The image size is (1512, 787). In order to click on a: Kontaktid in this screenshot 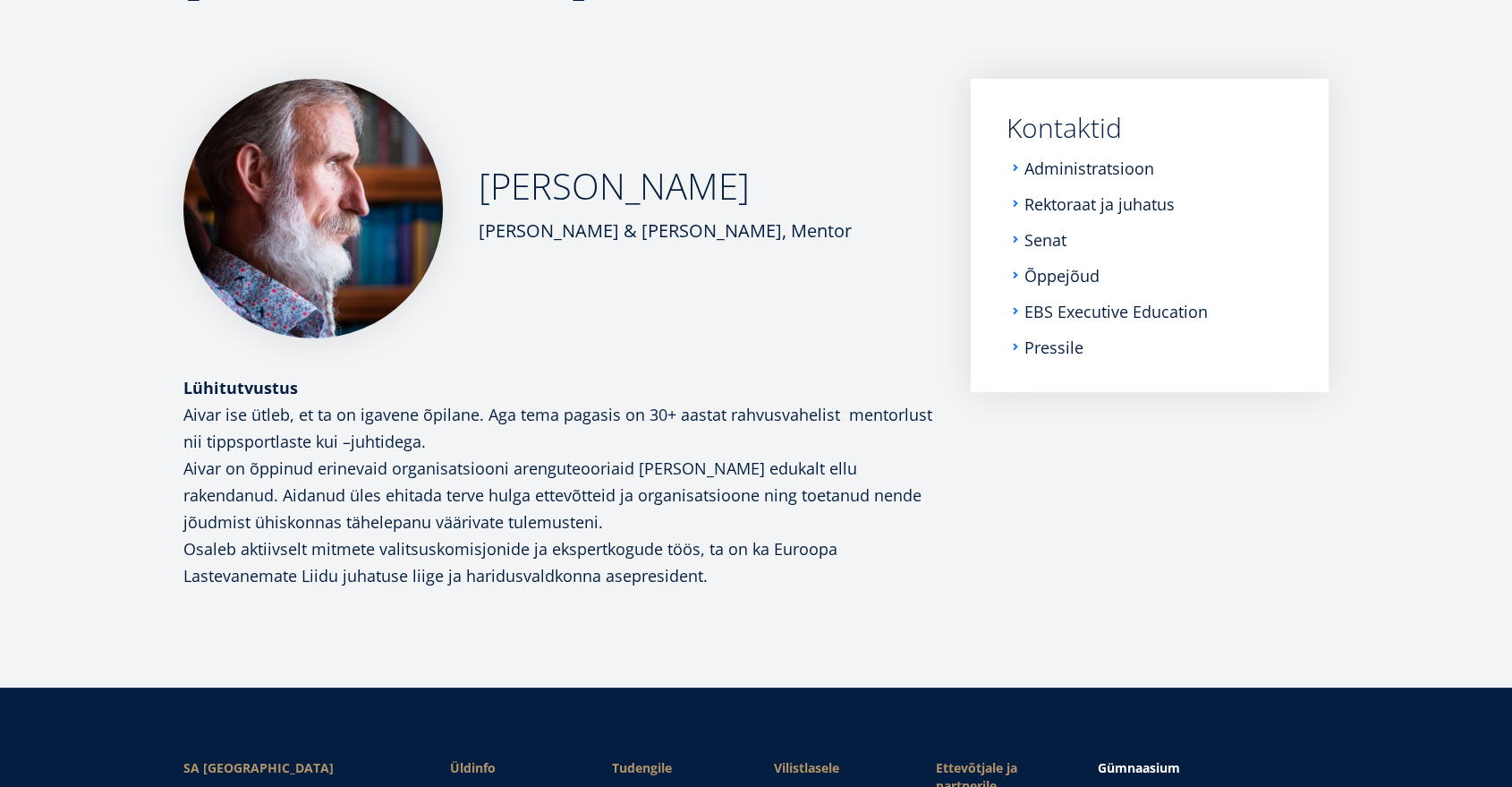, I will do `click(1150, 128)`.